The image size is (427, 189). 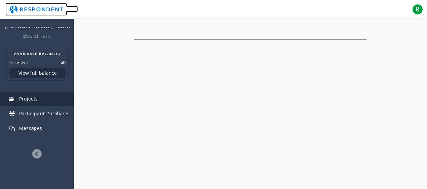 What do you see at coordinates (63, 62) in the screenshot?
I see `dd: $0` at bounding box center [63, 62].